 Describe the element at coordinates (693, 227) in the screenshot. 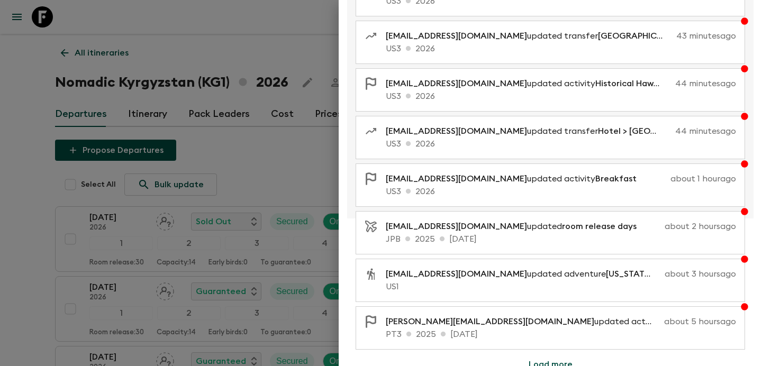

I see `p: about 2 hours ago` at that location.